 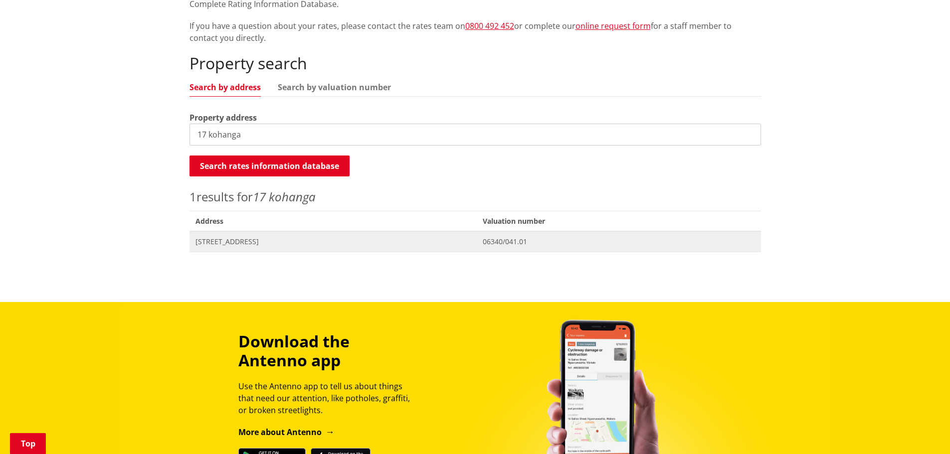 I want to click on p: If you have a question about your rates, please contact the rates team on or complete our for a s..., so click(x=475, y=32).